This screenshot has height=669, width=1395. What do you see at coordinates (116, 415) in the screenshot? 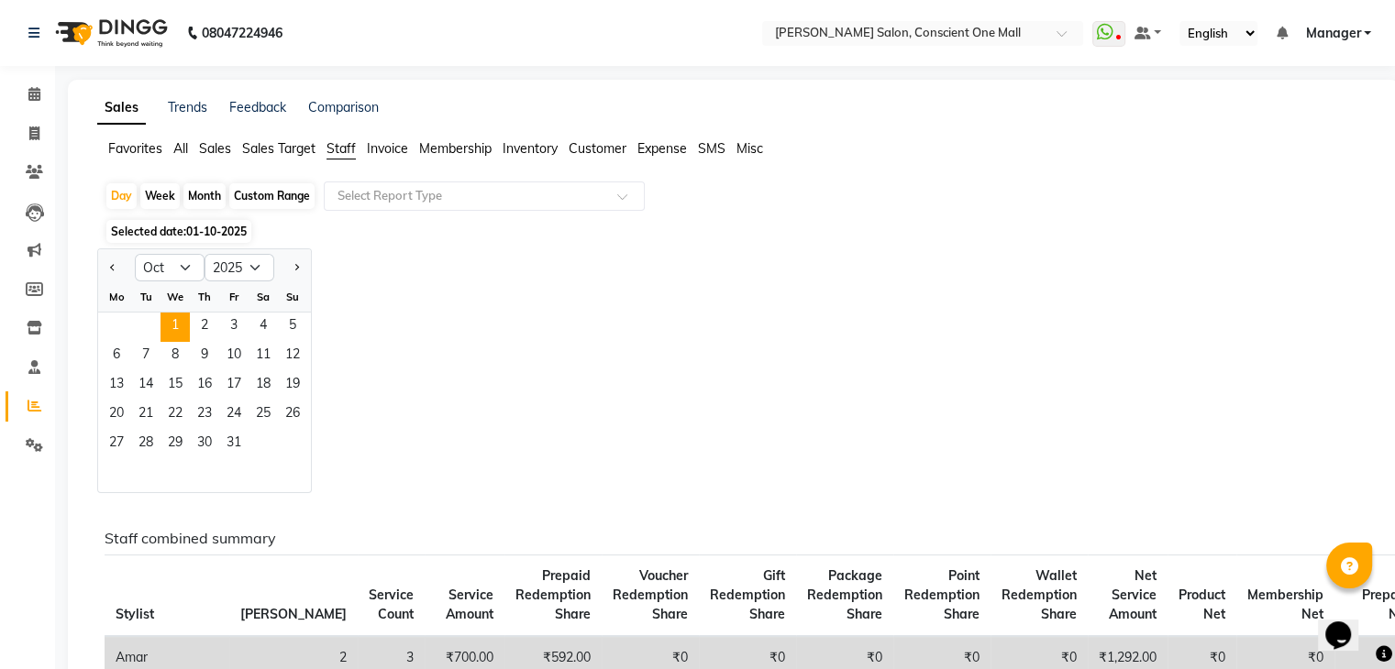
I see `div: Monday, October 20, 2025` at bounding box center [116, 415].